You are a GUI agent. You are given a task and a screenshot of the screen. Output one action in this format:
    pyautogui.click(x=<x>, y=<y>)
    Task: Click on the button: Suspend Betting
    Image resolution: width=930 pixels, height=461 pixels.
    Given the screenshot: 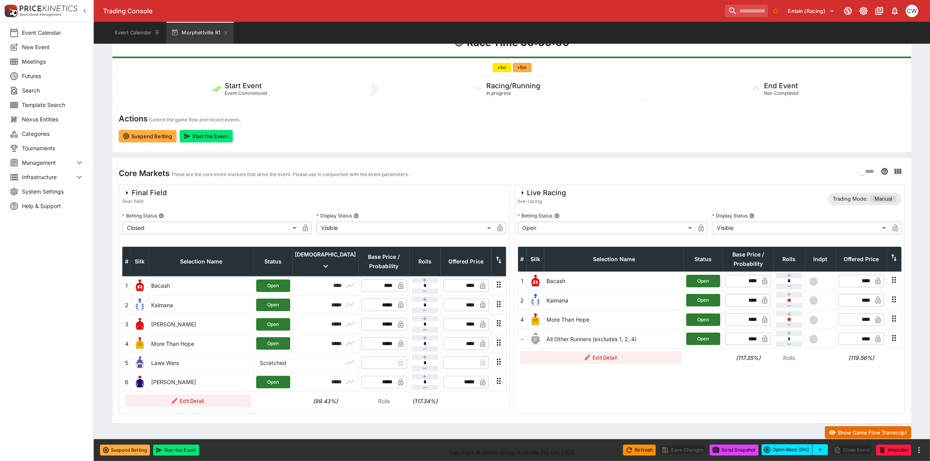 What is the action you would take?
    pyautogui.click(x=148, y=136)
    